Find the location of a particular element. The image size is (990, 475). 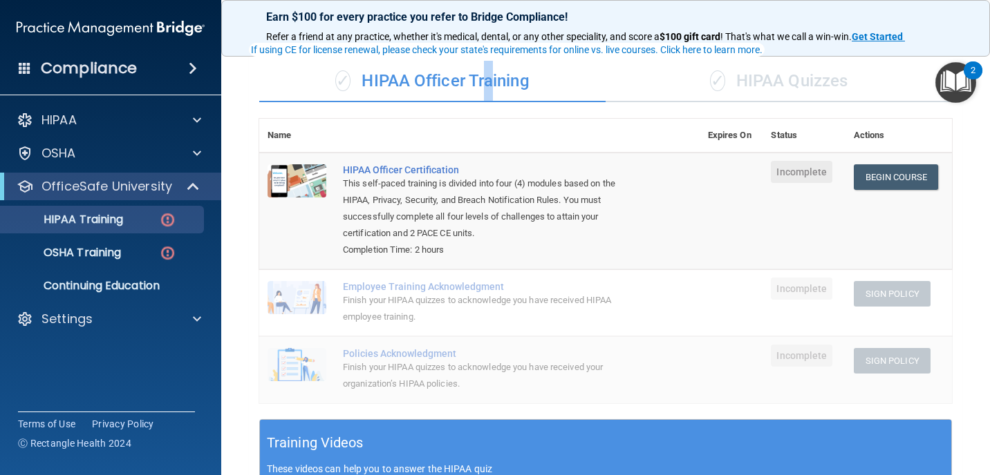

p: HIPAA is located at coordinates (59, 120).